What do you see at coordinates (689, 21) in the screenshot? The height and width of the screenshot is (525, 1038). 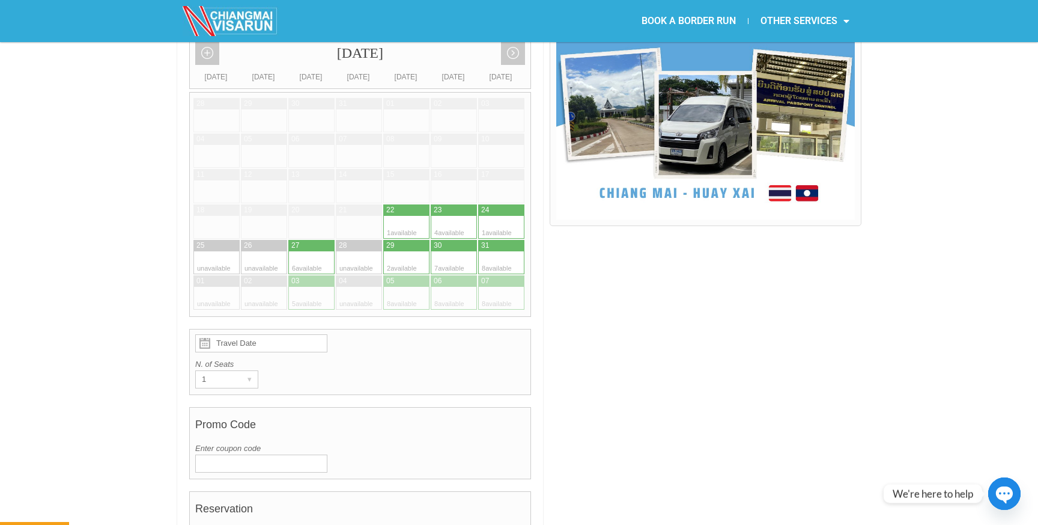 I see `a: BOOK A BORDER RUN` at bounding box center [689, 21].